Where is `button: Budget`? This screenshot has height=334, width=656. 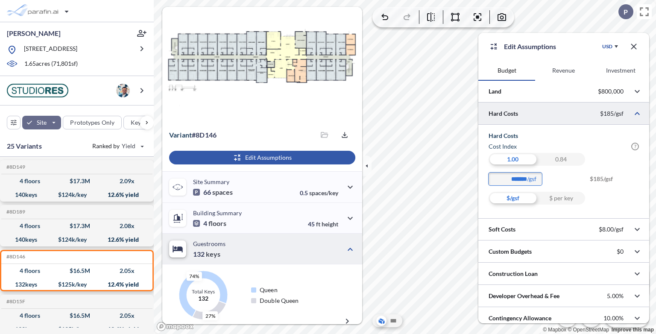
button: Budget is located at coordinates (506, 70).